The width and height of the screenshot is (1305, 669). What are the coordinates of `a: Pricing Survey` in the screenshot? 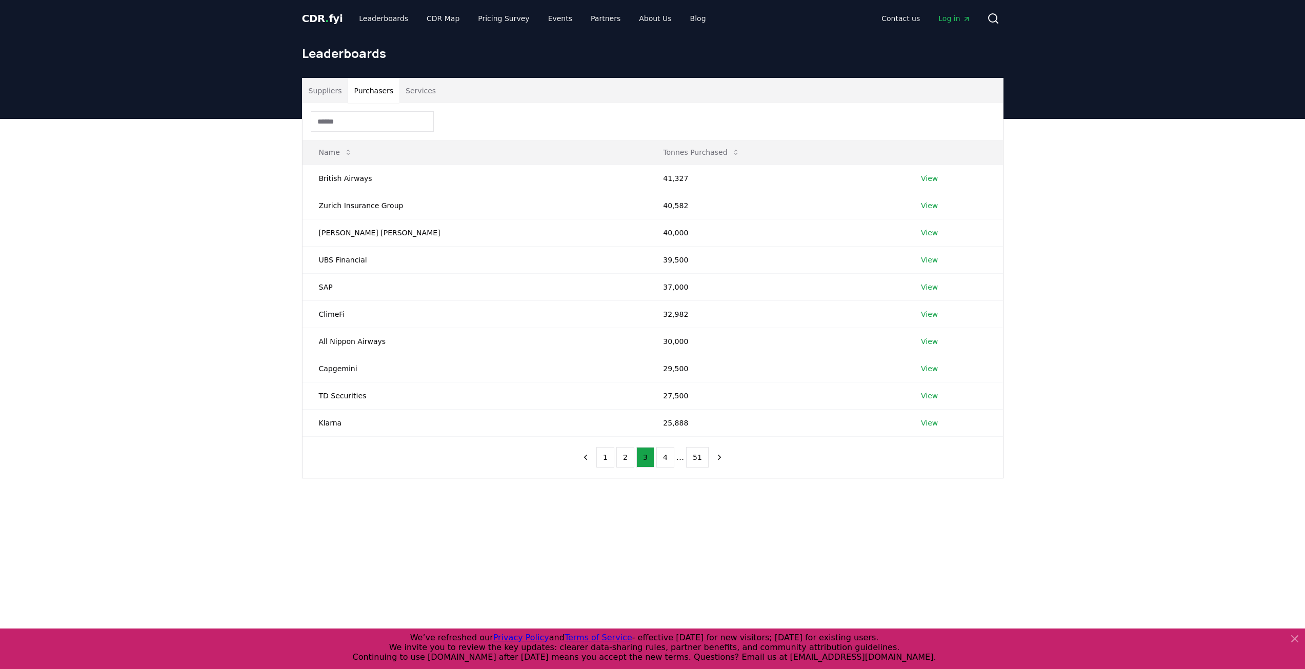 It's located at (504, 18).